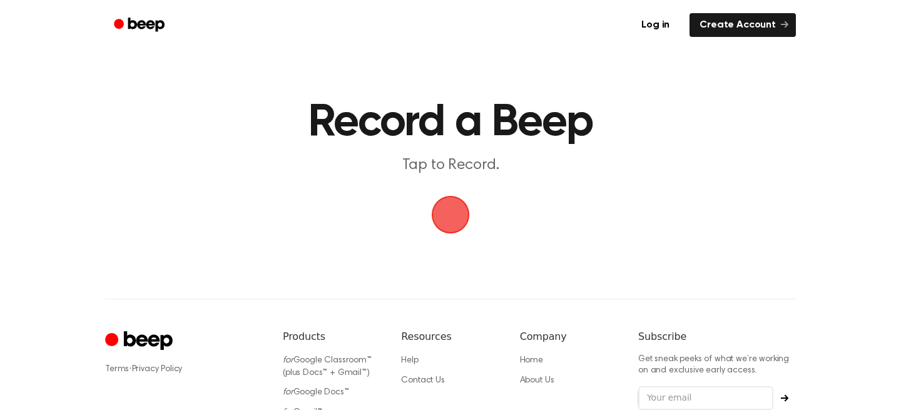  I want to click on a: Terms, so click(117, 369).